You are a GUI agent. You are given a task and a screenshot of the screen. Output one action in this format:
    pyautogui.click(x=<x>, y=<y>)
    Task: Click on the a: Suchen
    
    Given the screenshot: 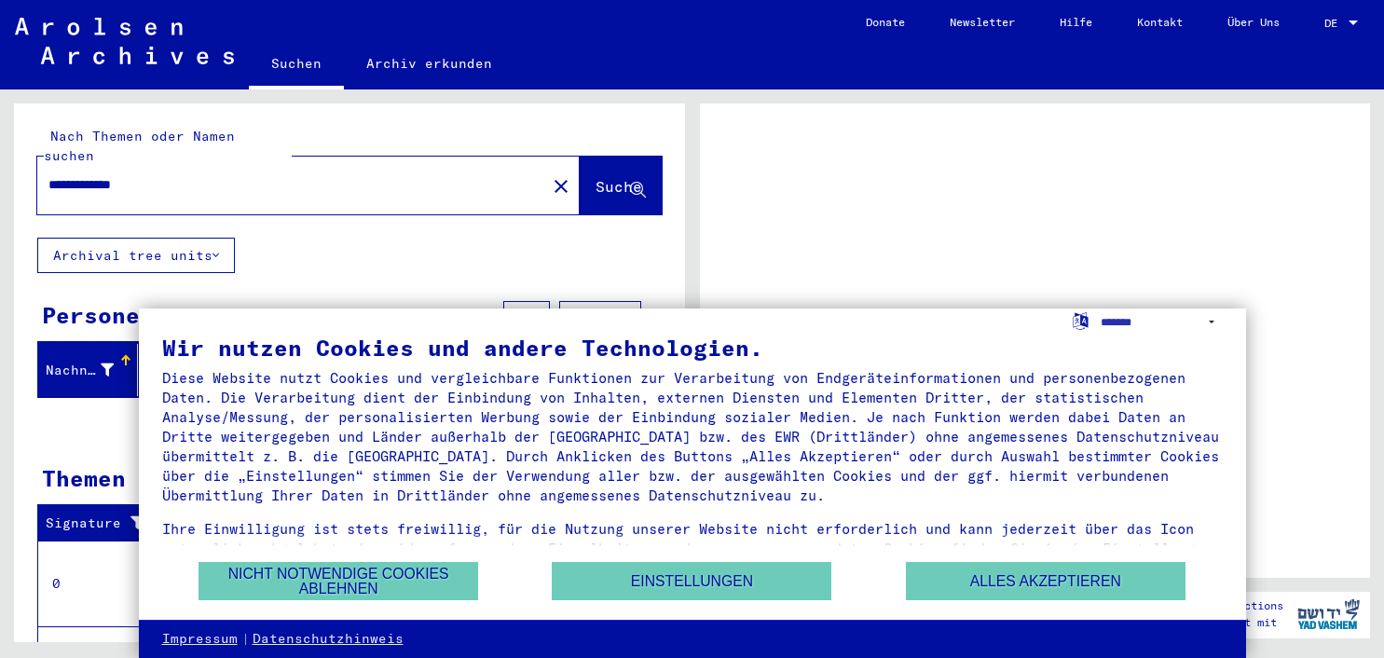 What is the action you would take?
    pyautogui.click(x=296, y=65)
    